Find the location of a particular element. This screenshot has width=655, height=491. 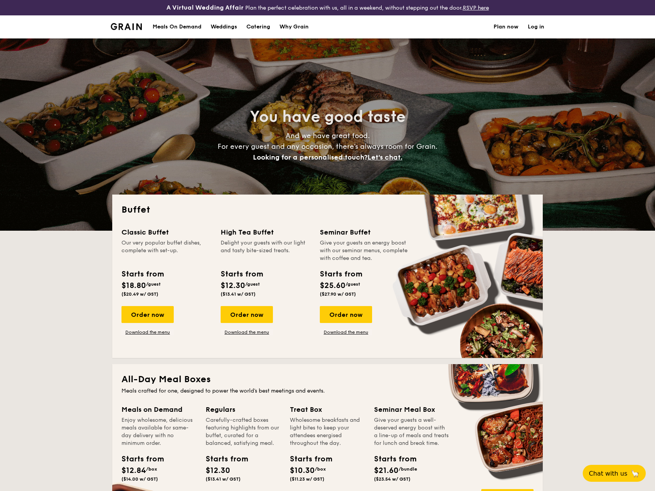

span: Let's chat. is located at coordinates (385, 157).